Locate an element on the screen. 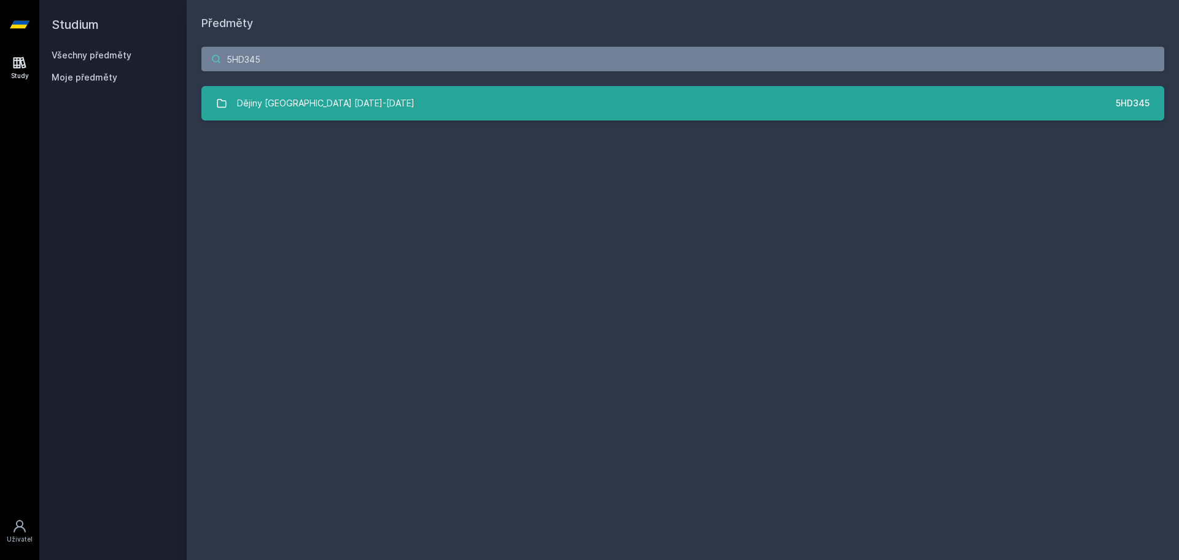 The height and width of the screenshot is (560, 1179). input: Název nebo ident předmětu… is located at coordinates (683, 59).